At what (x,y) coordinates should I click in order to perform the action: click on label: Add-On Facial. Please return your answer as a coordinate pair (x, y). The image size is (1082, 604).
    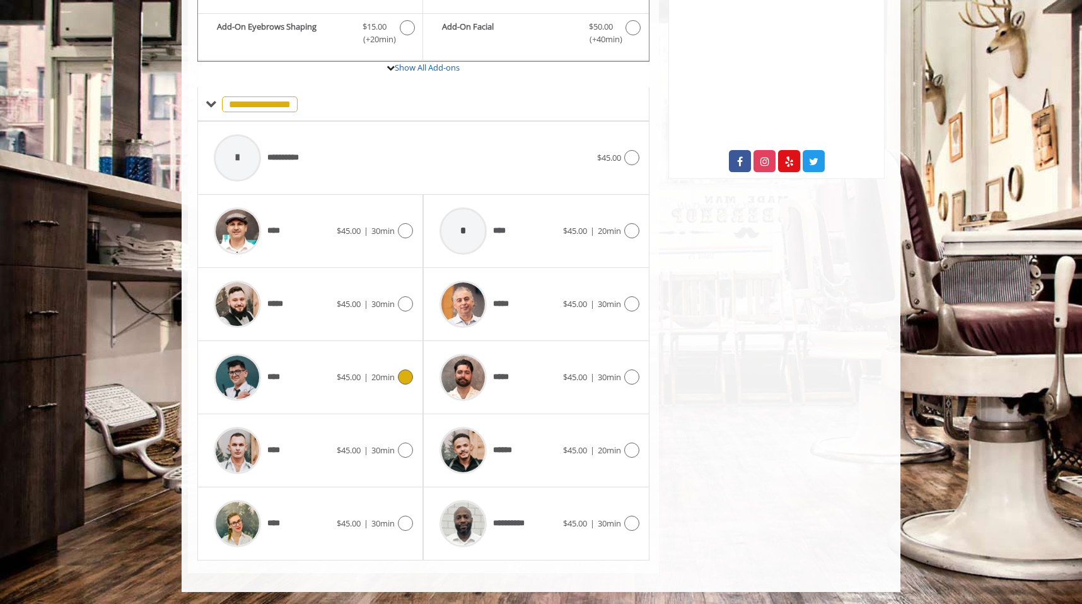
    Looking at the image, I should click on (535, 35).